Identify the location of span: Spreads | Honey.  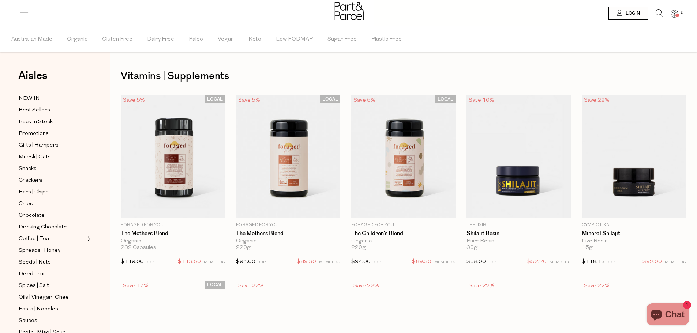
(39, 251).